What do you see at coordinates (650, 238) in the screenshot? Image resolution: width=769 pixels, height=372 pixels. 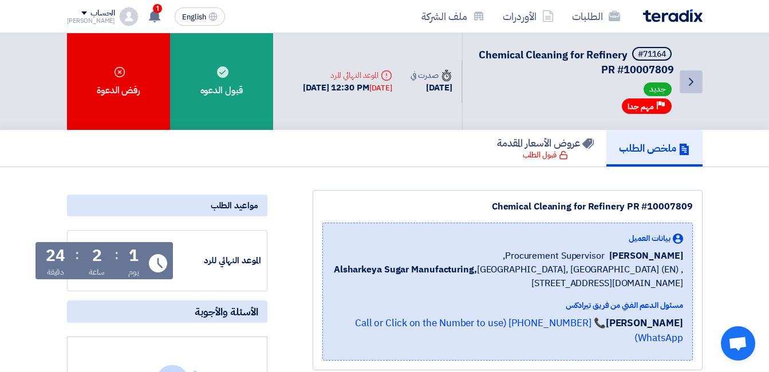 I see `span: بيانات العميل` at bounding box center [650, 238].